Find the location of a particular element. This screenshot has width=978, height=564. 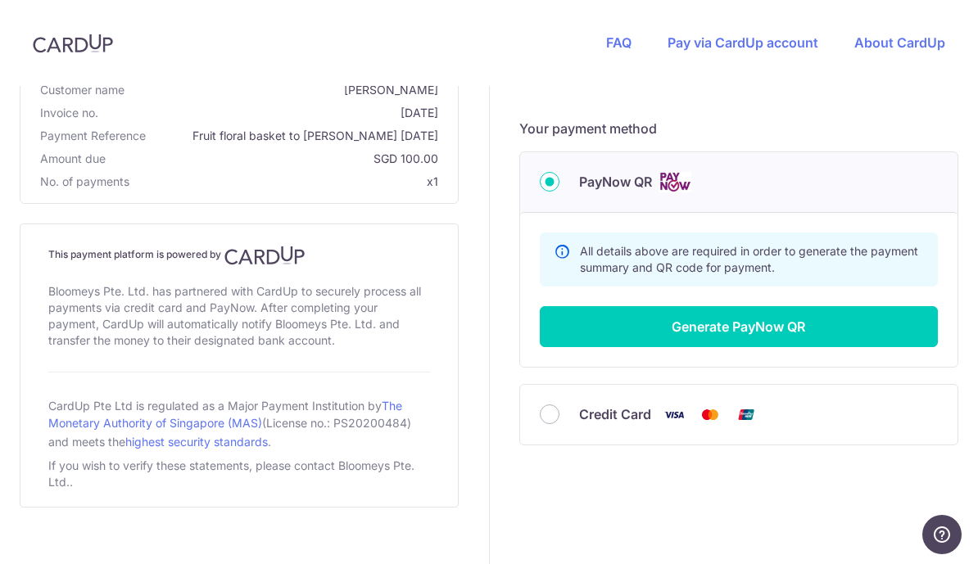

span: Invoice no. is located at coordinates (69, 113).